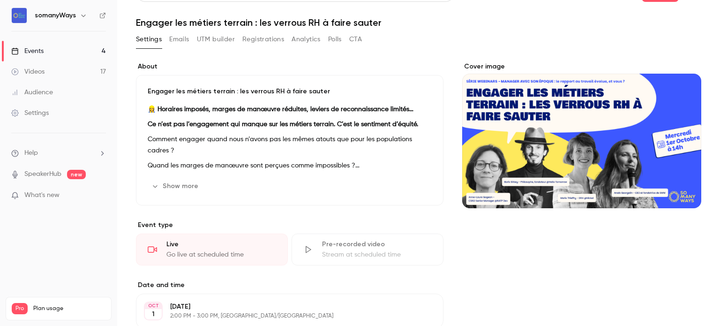  I want to click on p: Event type, so click(290, 225).